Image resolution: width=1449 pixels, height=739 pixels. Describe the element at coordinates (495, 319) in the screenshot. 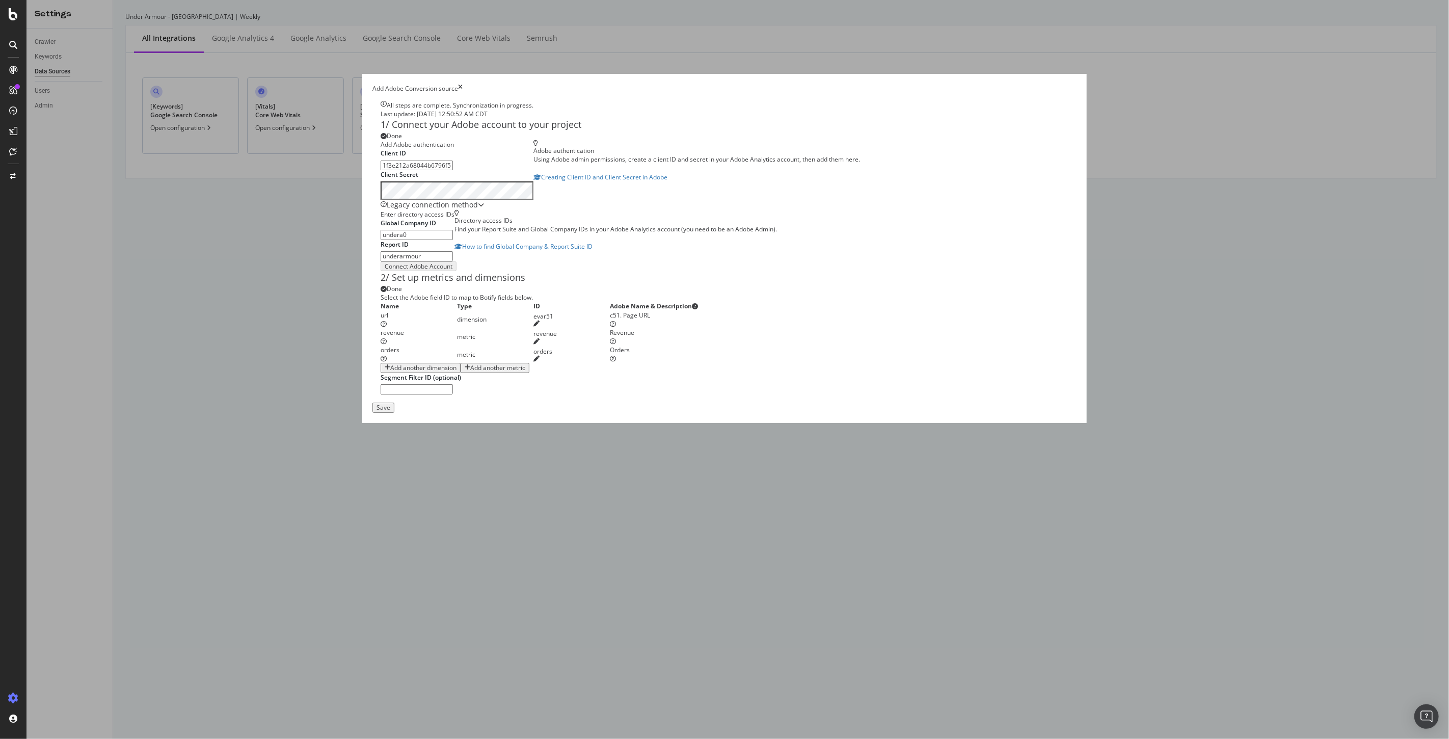

I see `td: dimension` at that location.